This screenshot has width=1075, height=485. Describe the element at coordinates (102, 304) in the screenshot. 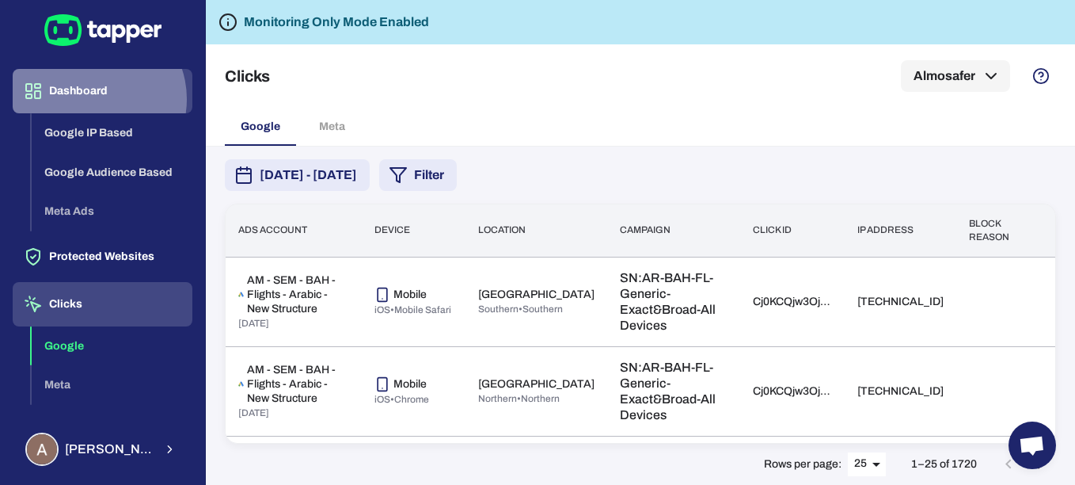

I see `button: Clicks` at that location.